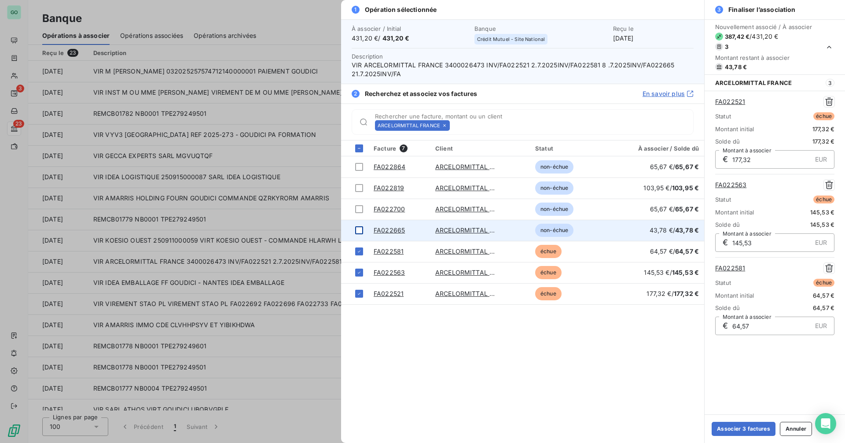 This screenshot has height=443, width=845. I want to click on span: 431,20 € /, so click(410, 38).